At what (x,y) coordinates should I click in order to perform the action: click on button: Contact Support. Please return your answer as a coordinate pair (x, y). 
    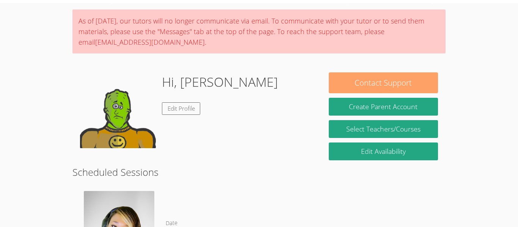
    Looking at the image, I should click on (384, 83).